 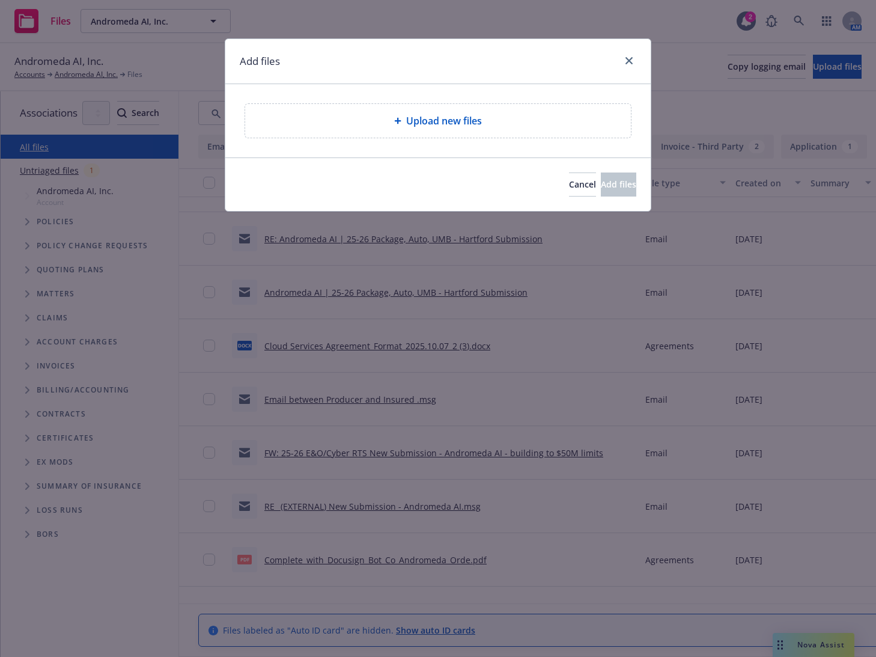 What do you see at coordinates (582, 184) in the screenshot?
I see `span: Cancel` at bounding box center [582, 184].